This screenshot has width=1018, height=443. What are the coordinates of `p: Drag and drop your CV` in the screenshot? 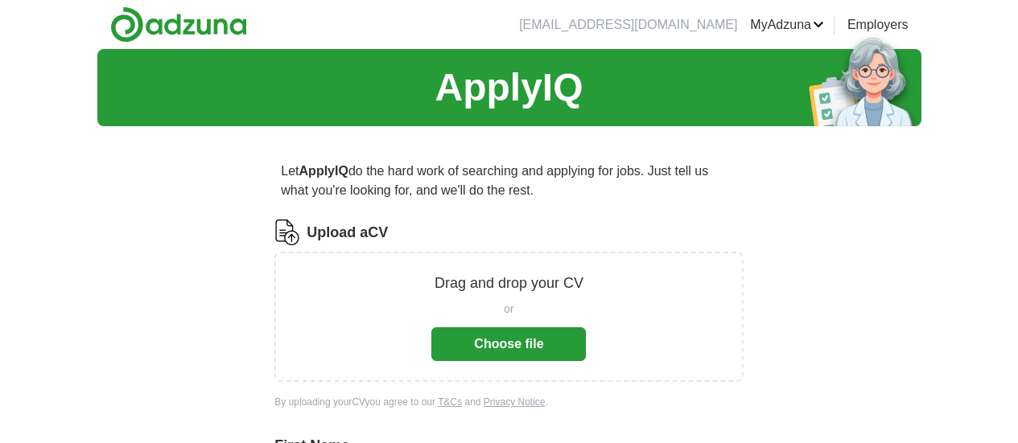 It's located at (509, 283).